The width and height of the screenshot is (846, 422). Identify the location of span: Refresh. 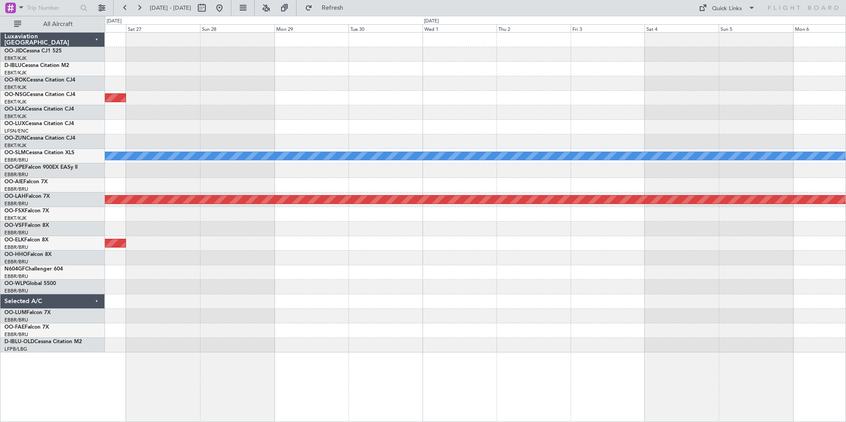
(333, 8).